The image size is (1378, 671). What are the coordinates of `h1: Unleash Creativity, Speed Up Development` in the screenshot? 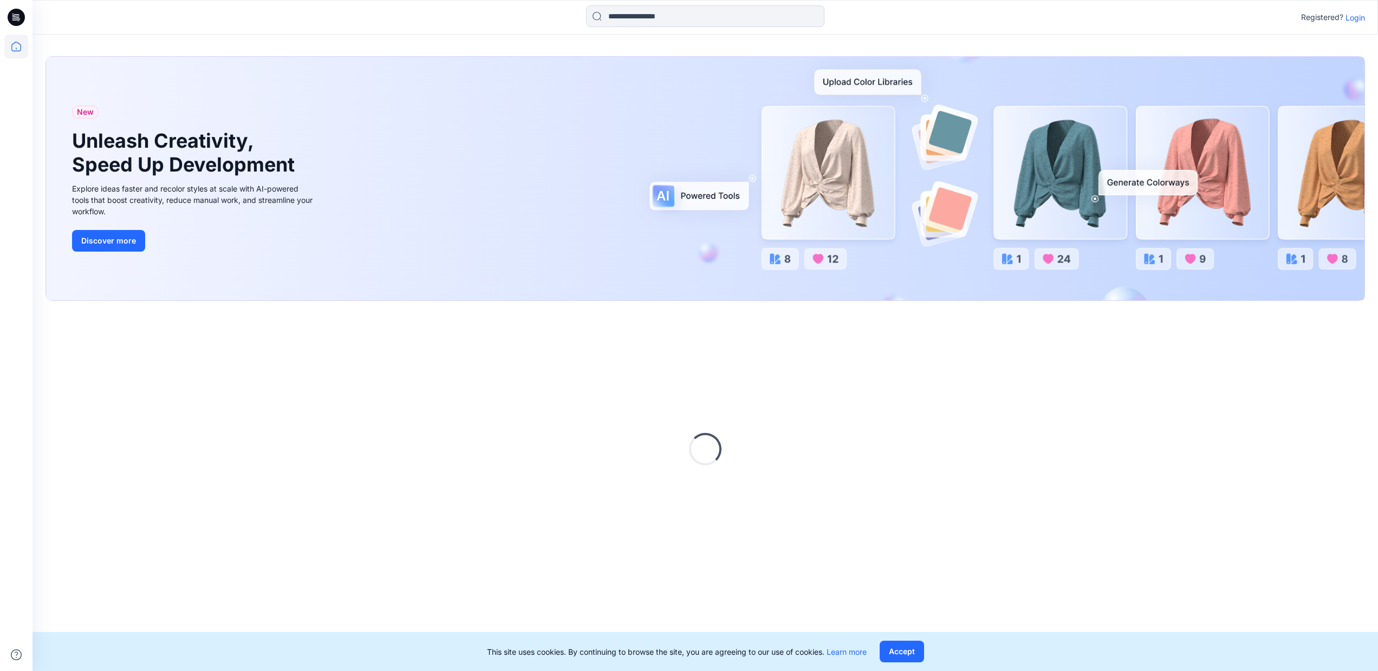 It's located at (186, 153).